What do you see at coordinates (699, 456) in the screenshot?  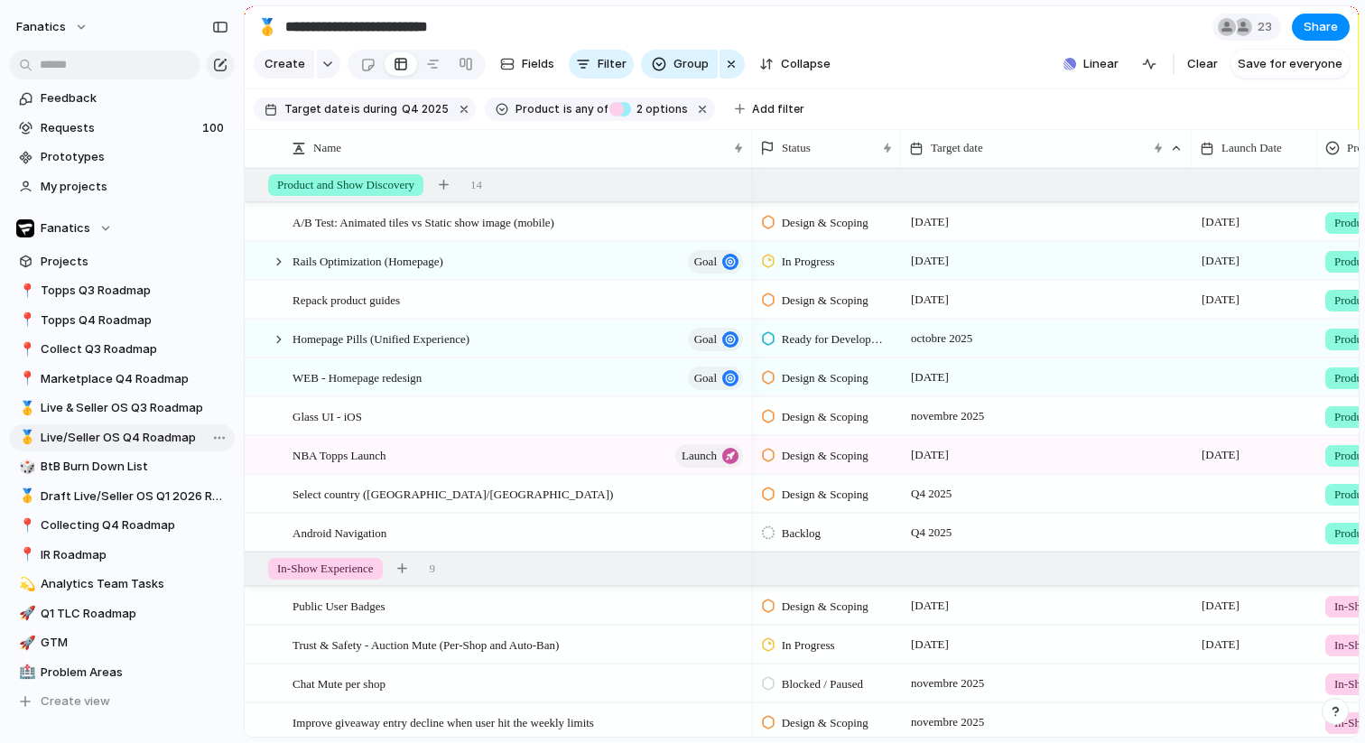 I see `span: launch` at bounding box center [699, 456].